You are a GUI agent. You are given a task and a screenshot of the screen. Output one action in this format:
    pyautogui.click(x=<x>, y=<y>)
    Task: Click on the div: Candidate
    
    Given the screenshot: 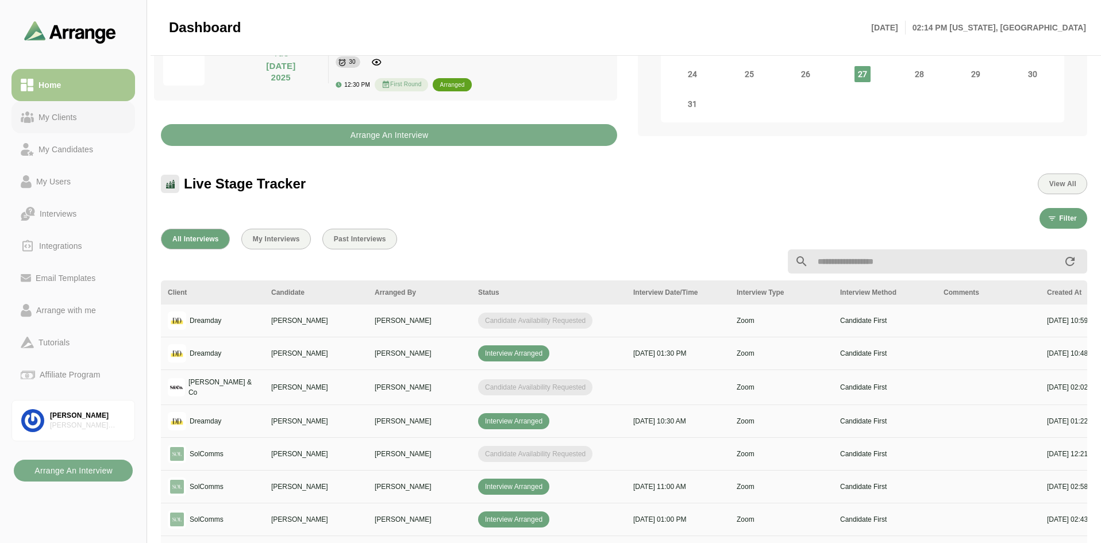 What is the action you would take?
    pyautogui.click(x=316, y=293)
    